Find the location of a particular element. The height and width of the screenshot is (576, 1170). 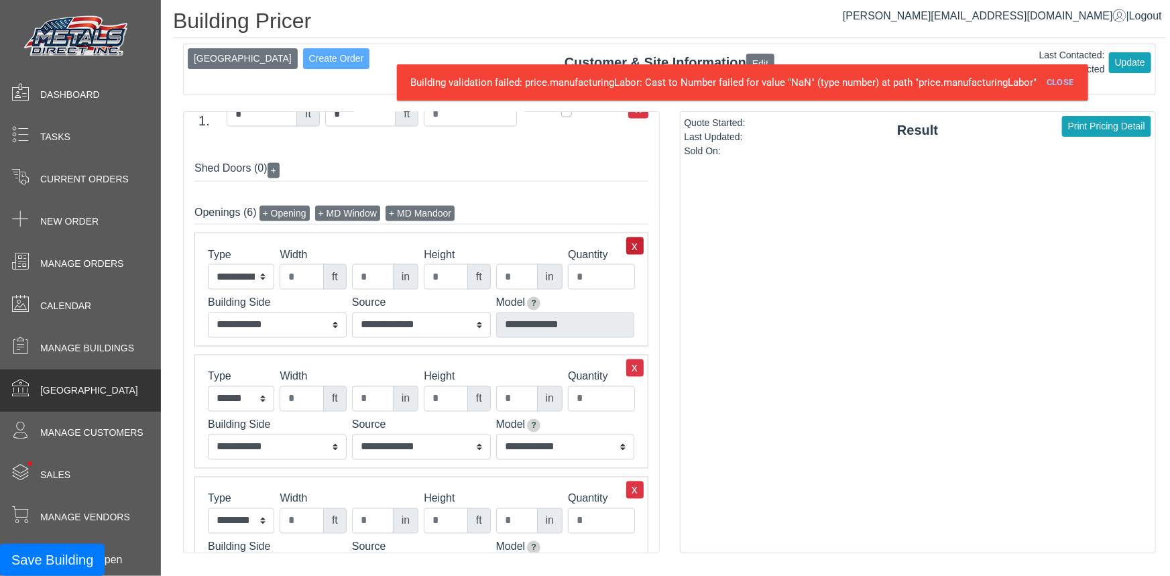

span: Manage Customers is located at coordinates (92, 433).